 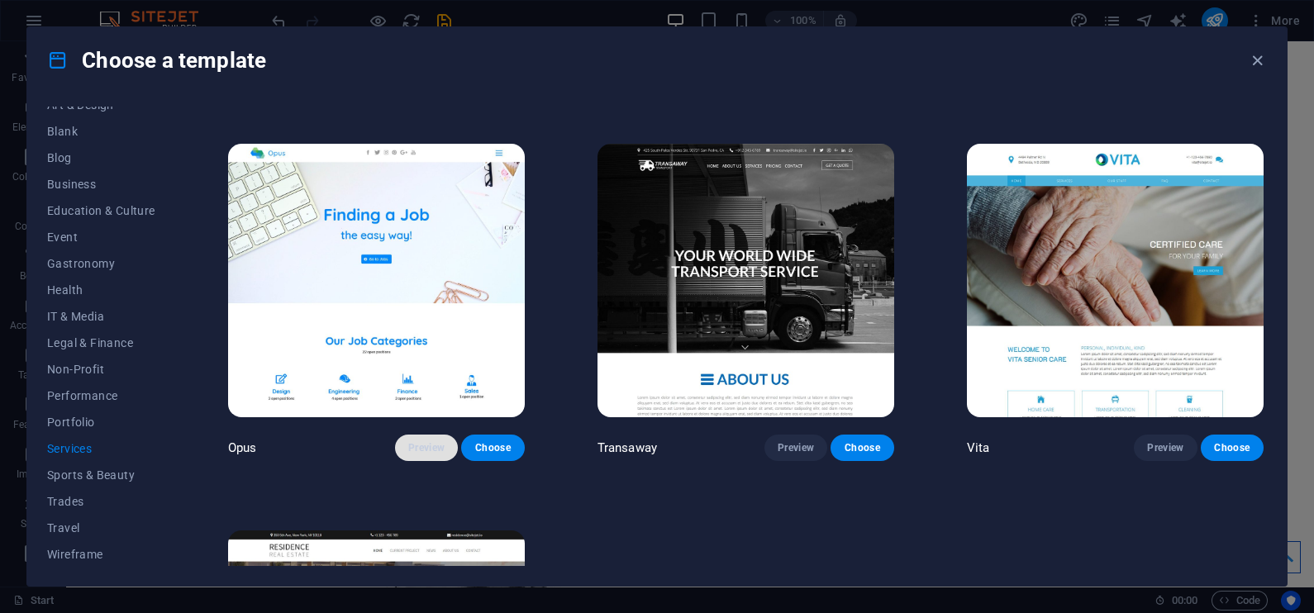 What do you see at coordinates (101, 554) in the screenshot?
I see `button: Wireframe` at bounding box center [101, 554].